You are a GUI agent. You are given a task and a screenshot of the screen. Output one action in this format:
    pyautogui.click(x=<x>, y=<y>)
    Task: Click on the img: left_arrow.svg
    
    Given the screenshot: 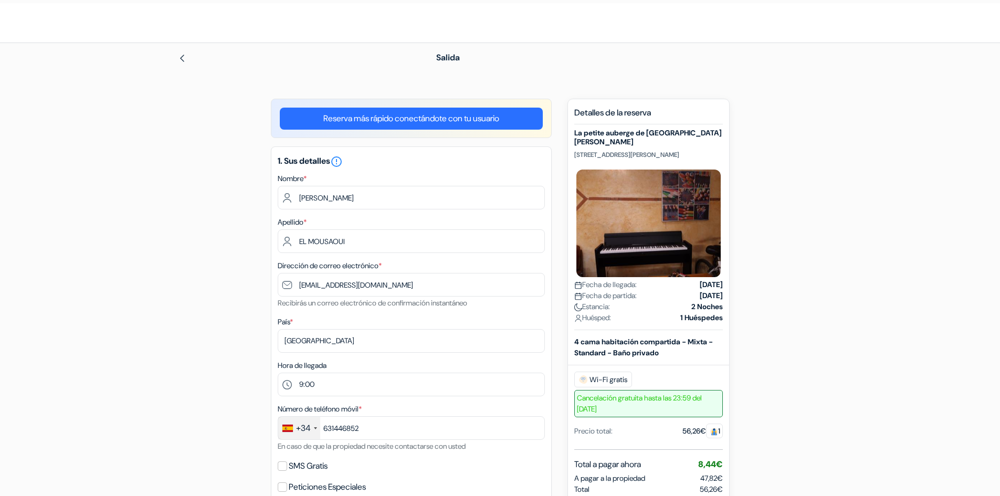 What is the action you would take?
    pyautogui.click(x=182, y=58)
    